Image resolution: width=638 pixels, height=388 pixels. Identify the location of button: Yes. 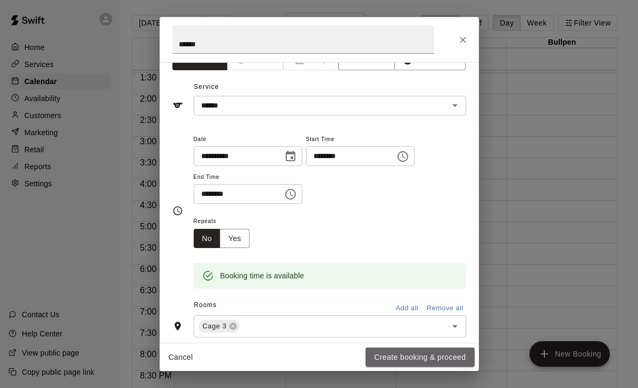
(235, 238).